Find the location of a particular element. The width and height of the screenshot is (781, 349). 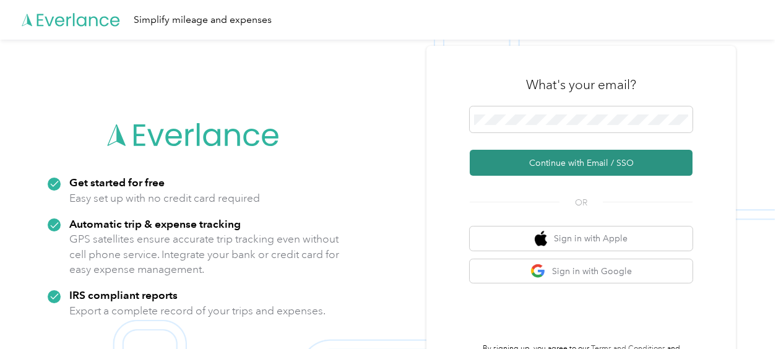

button: Continue with Email / SSO is located at coordinates (581, 163).